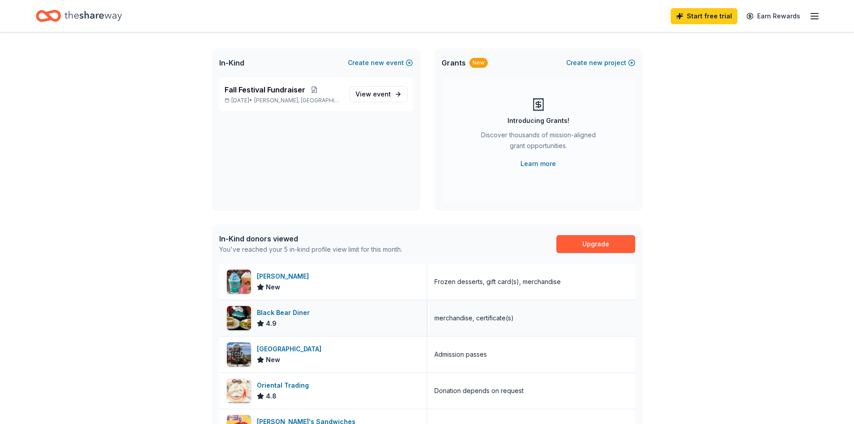 Image resolution: width=854 pixels, height=424 pixels. Describe the element at coordinates (311, 238) in the screenshot. I see `div: In-Kind donors viewed` at that location.